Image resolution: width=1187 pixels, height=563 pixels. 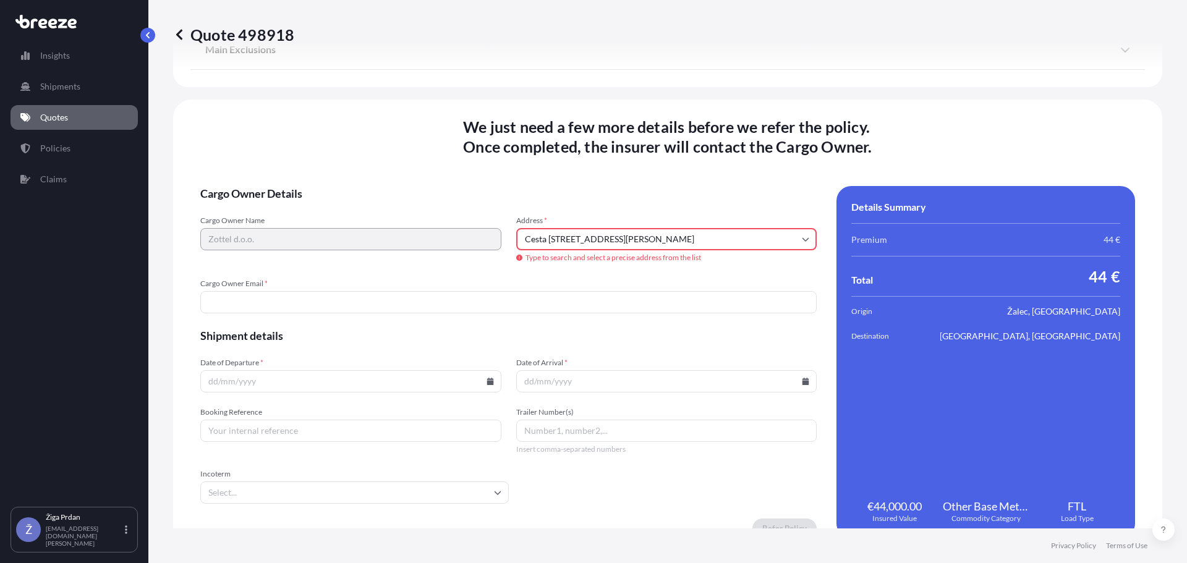 I want to click on p: Privacy Policy, so click(x=1073, y=546).